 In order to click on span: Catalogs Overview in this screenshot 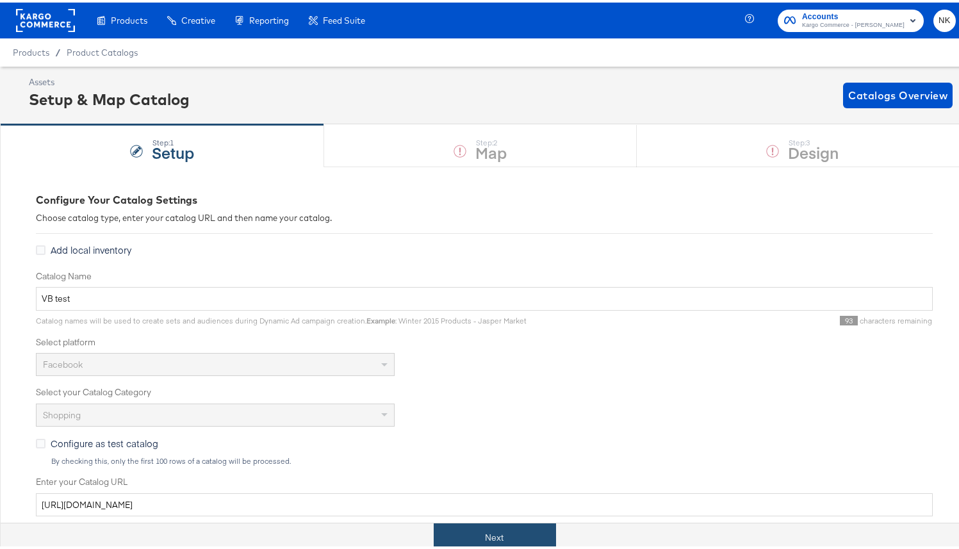, I will do `click(898, 93)`.